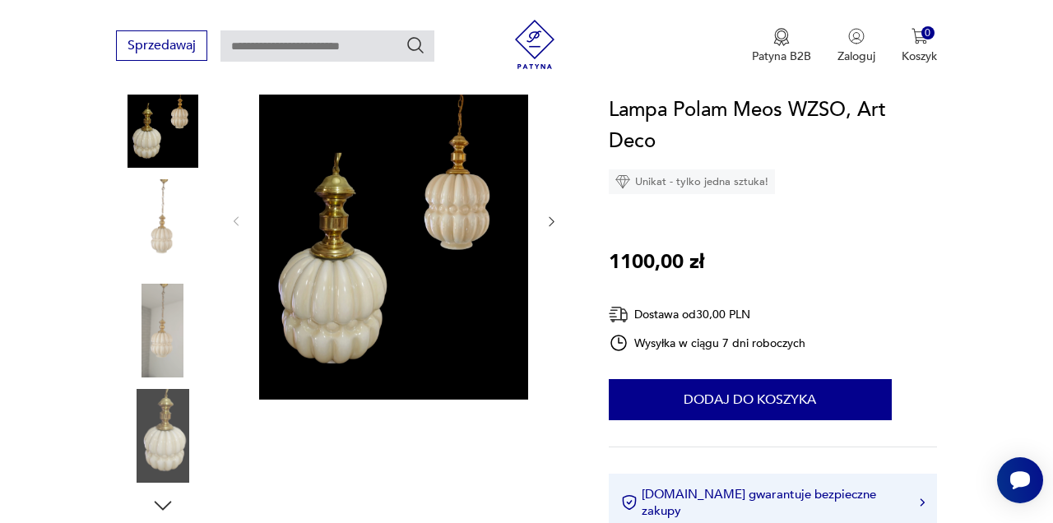 Image resolution: width=1053 pixels, height=523 pixels. Describe the element at coordinates (919, 56) in the screenshot. I see `p: Koszyk` at that location.